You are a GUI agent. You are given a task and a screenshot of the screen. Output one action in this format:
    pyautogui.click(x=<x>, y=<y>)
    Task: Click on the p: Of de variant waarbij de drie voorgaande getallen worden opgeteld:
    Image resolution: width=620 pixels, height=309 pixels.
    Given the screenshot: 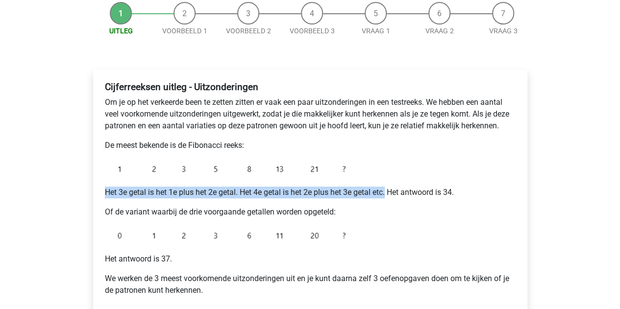 What is the action you would take?
    pyautogui.click(x=310, y=212)
    